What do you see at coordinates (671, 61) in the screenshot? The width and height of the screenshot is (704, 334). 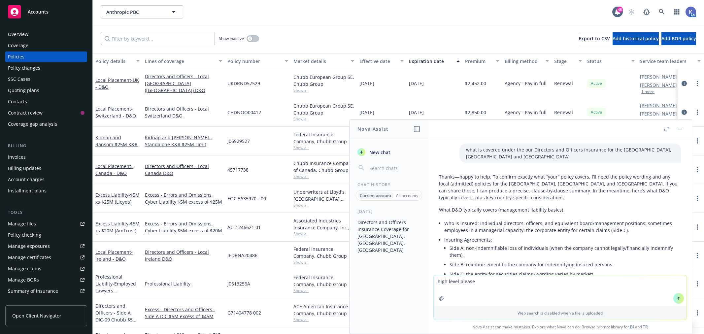 I see `button: Service team leaders` at bounding box center [671, 61].